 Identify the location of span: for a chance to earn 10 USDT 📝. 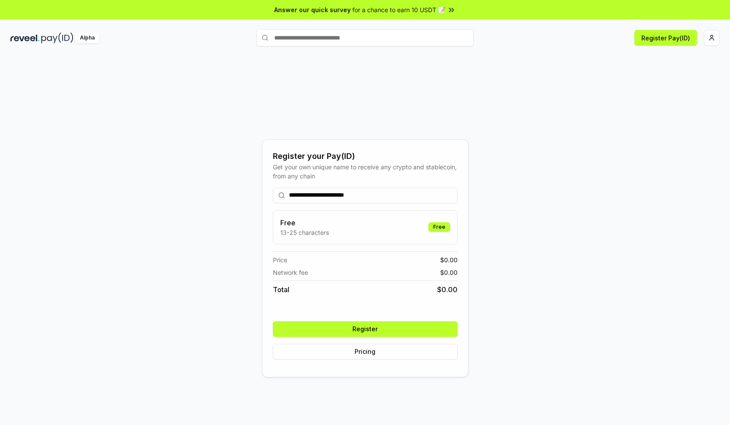
(399, 10).